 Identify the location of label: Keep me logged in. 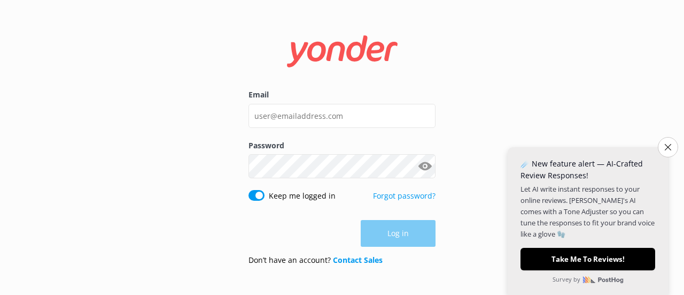
(302, 196).